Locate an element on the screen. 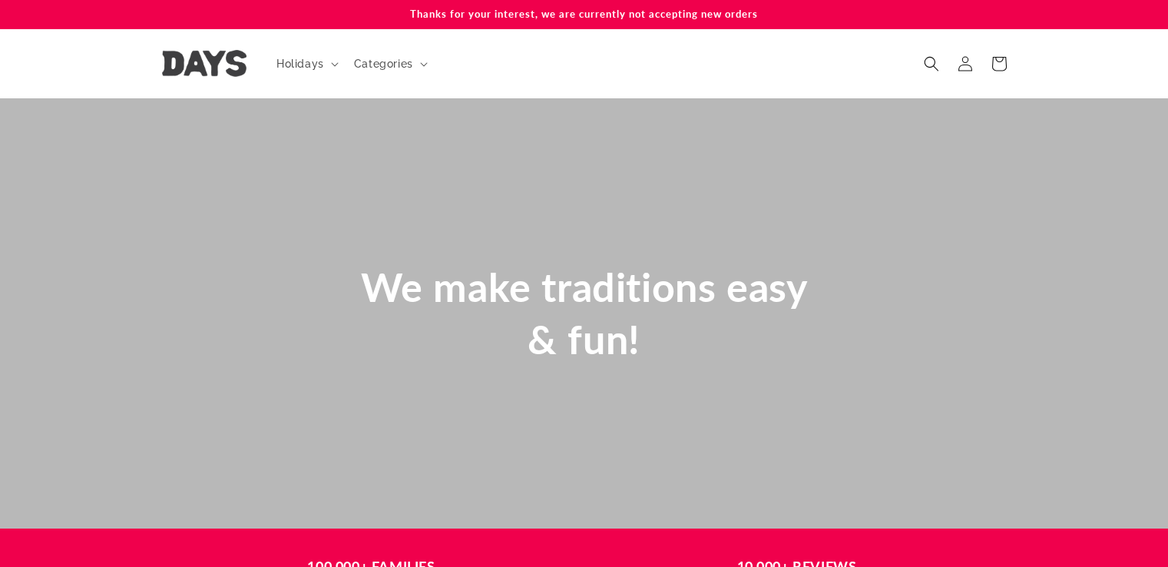 The image size is (1168, 567). summary: Holidays is located at coordinates (306, 64).